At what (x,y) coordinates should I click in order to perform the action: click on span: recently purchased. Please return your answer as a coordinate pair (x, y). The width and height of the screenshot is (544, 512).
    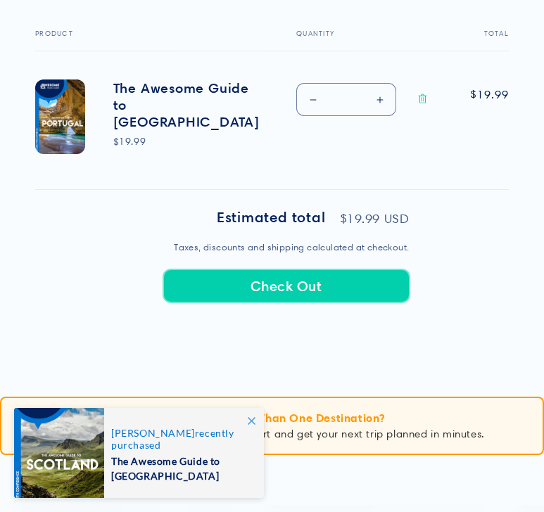
    Looking at the image, I should click on (180, 439).